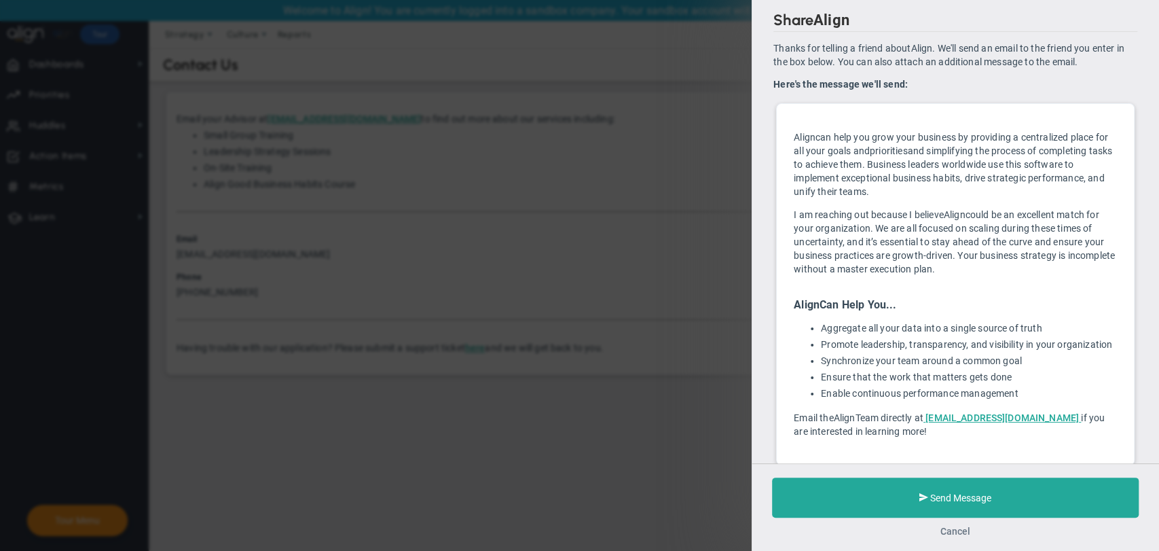 The height and width of the screenshot is (551, 1159). Describe the element at coordinates (969, 328) in the screenshot. I see `li: Aggregate all your data into a single source of truth` at that location.